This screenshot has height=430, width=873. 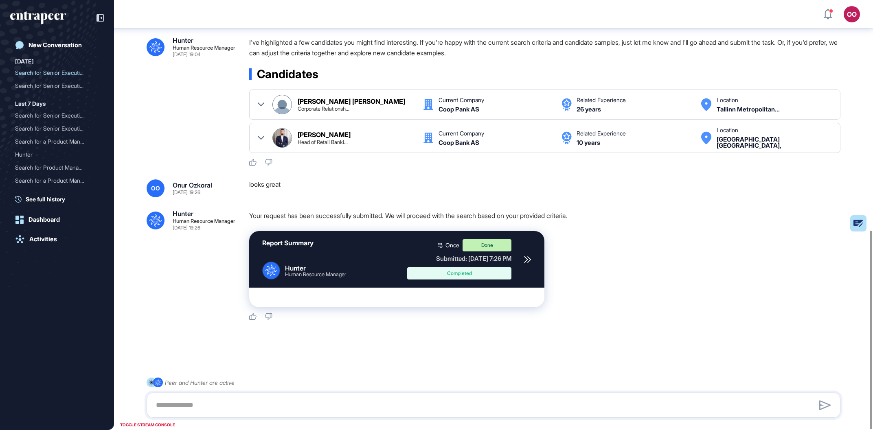 I want to click on div: Coop Bank AS, so click(x=459, y=142).